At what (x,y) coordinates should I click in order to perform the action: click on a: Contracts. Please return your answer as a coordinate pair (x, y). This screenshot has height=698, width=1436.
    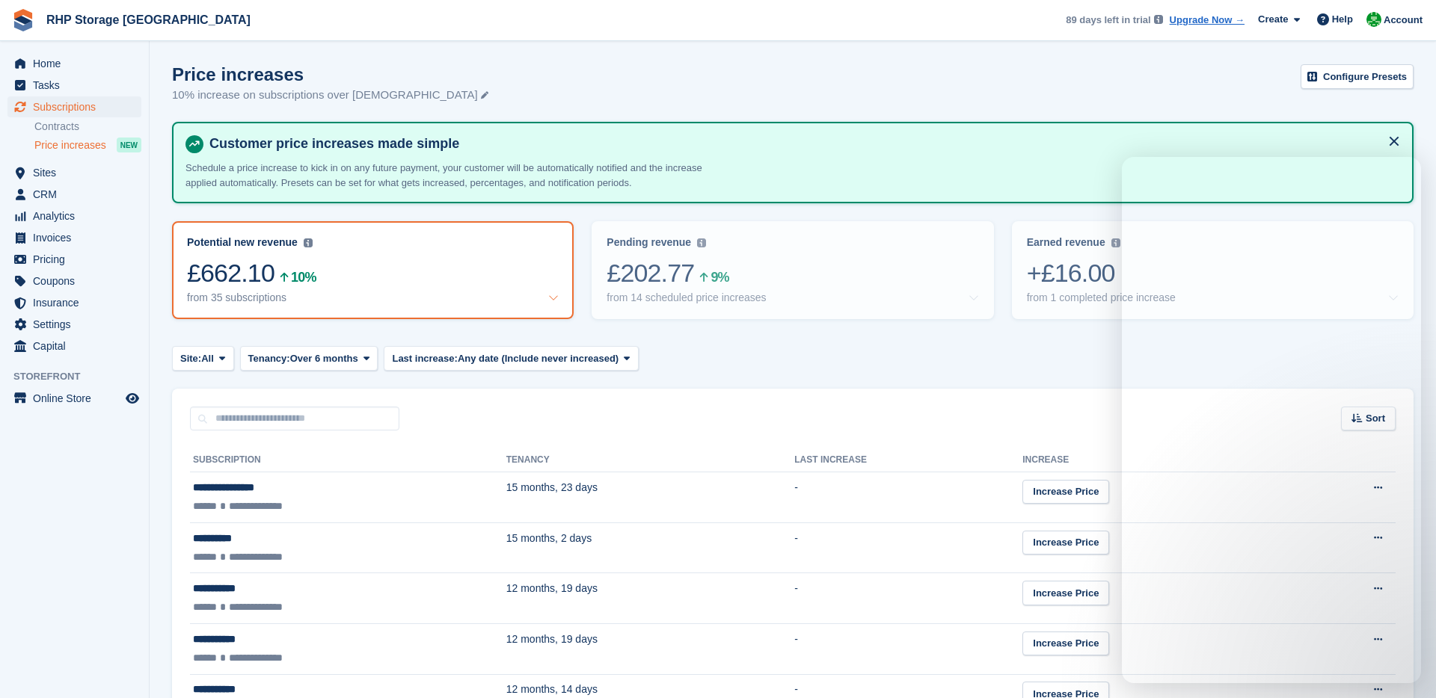
    Looking at the image, I should click on (87, 126).